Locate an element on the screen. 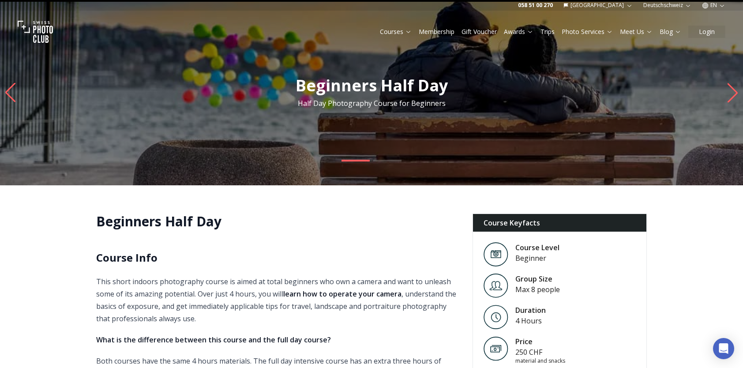 The image size is (743, 368). a: Gift Voucher is located at coordinates (479, 32).